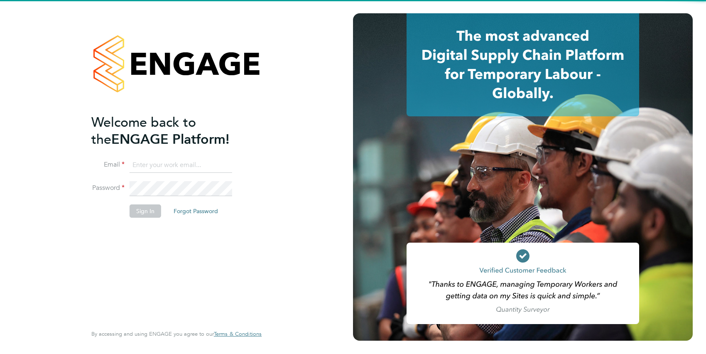 The height and width of the screenshot is (354, 706). What do you see at coordinates (196, 211) in the screenshot?
I see `button: Forgot Password` at bounding box center [196, 211].